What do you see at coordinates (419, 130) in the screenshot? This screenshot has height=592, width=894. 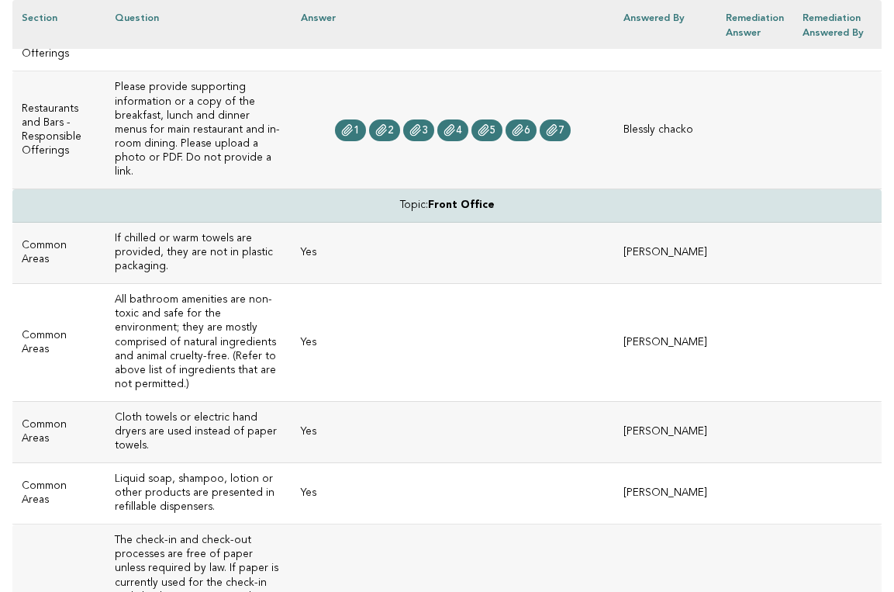 I see `a: 3` at bounding box center [419, 130].